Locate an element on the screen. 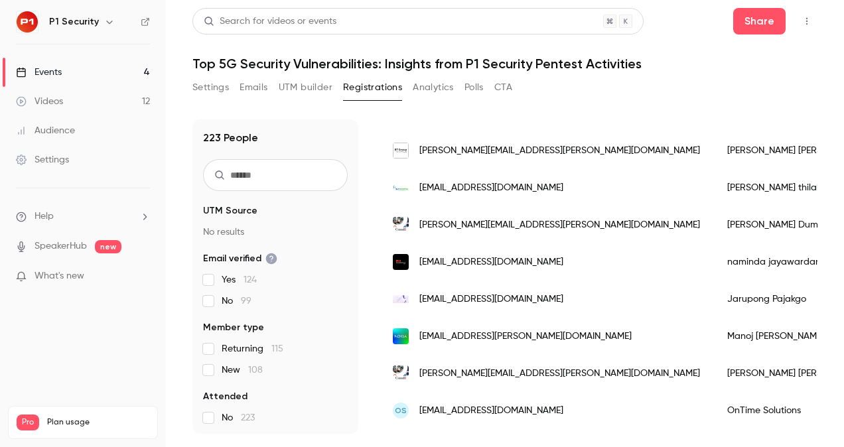 The width and height of the screenshot is (844, 447). div: Search for videos or events is located at coordinates (270, 21).